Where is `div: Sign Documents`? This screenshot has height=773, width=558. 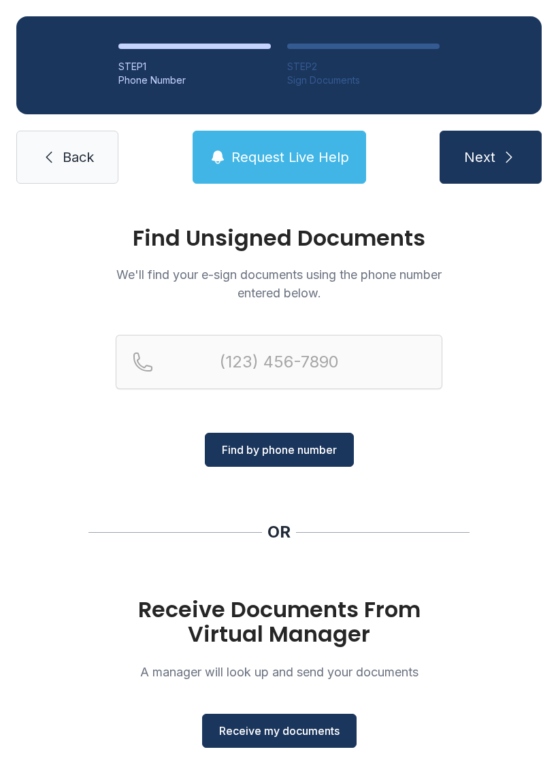 div: Sign Documents is located at coordinates (364, 80).